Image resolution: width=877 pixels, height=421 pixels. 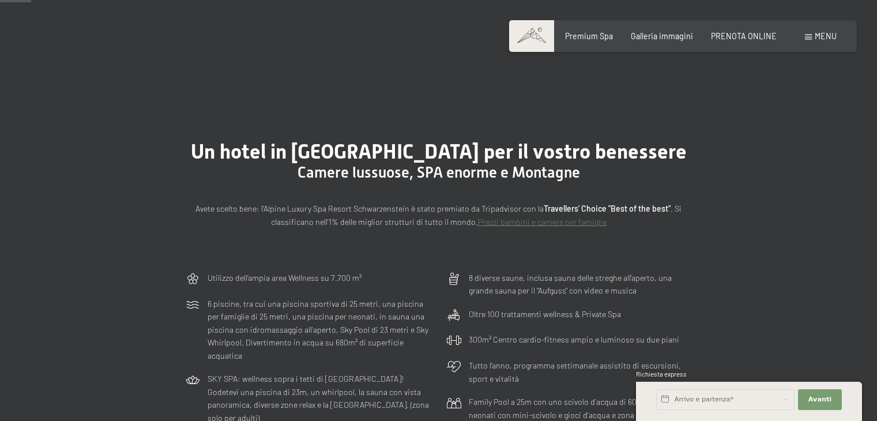 What do you see at coordinates (370, 243) in the screenshot?
I see `span: Consenso marketing*` at bounding box center [370, 243].